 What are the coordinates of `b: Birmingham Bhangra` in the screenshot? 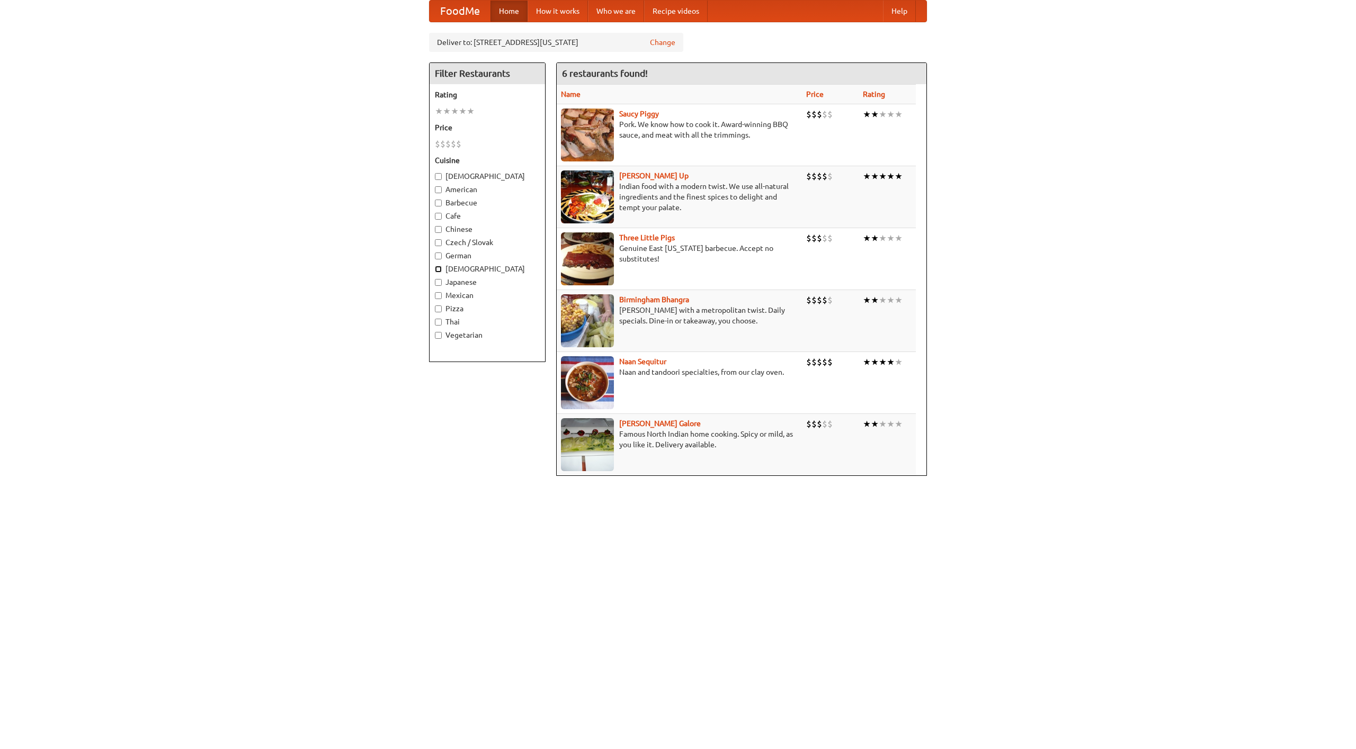 It's located at (654, 300).